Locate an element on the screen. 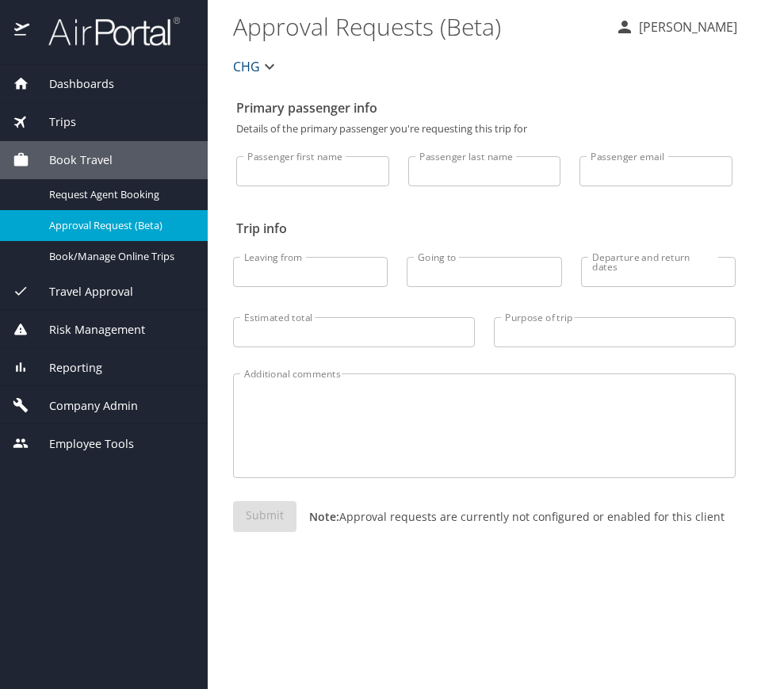 The height and width of the screenshot is (689, 761). span: Trips is located at coordinates (52, 122).